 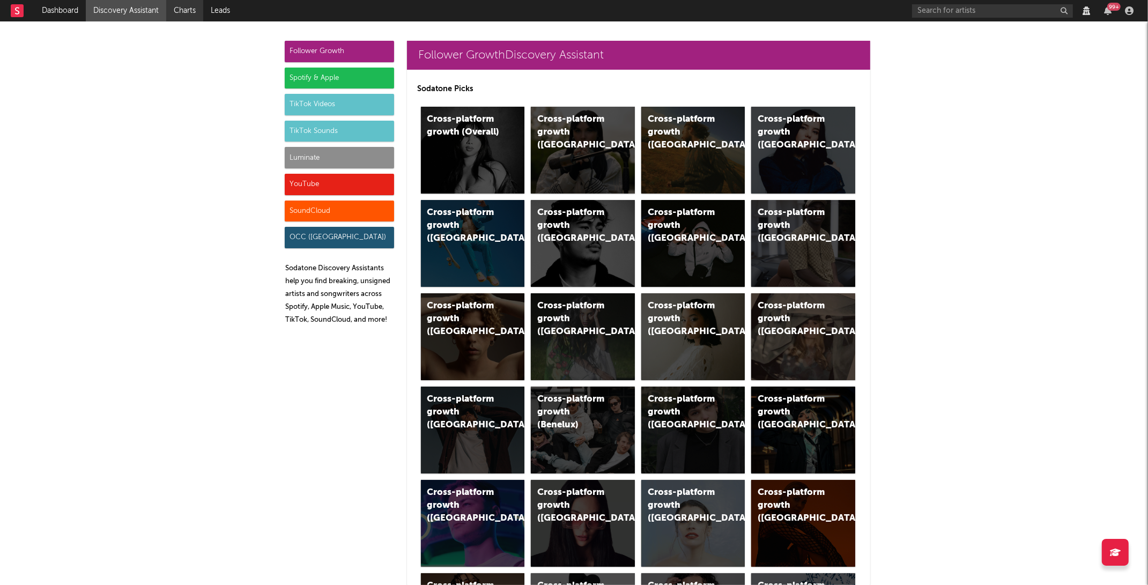 I want to click on a: Cross-platform growth (Overall), so click(x=473, y=150).